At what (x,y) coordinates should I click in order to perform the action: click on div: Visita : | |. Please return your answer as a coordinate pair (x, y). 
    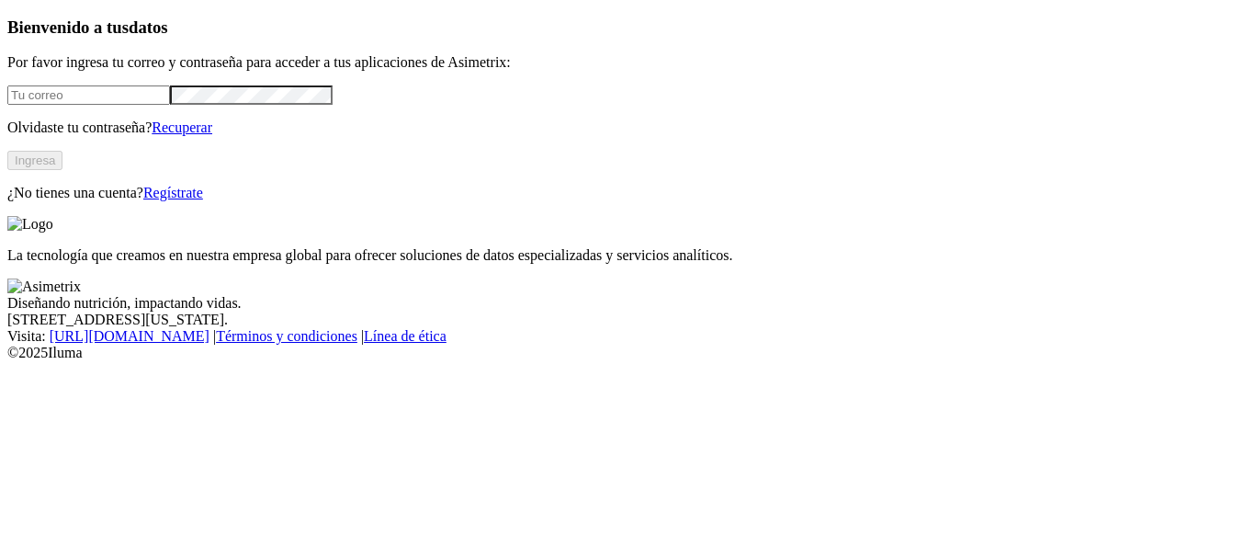
    Looking at the image, I should click on (628, 336).